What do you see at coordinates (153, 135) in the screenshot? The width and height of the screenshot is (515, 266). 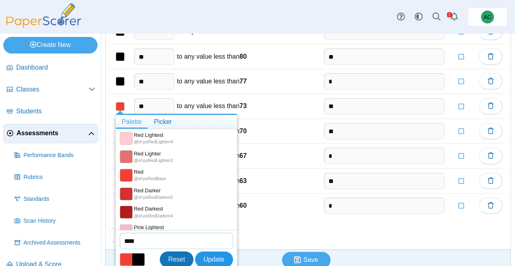 I see `div: Red Lightest` at bounding box center [153, 135].